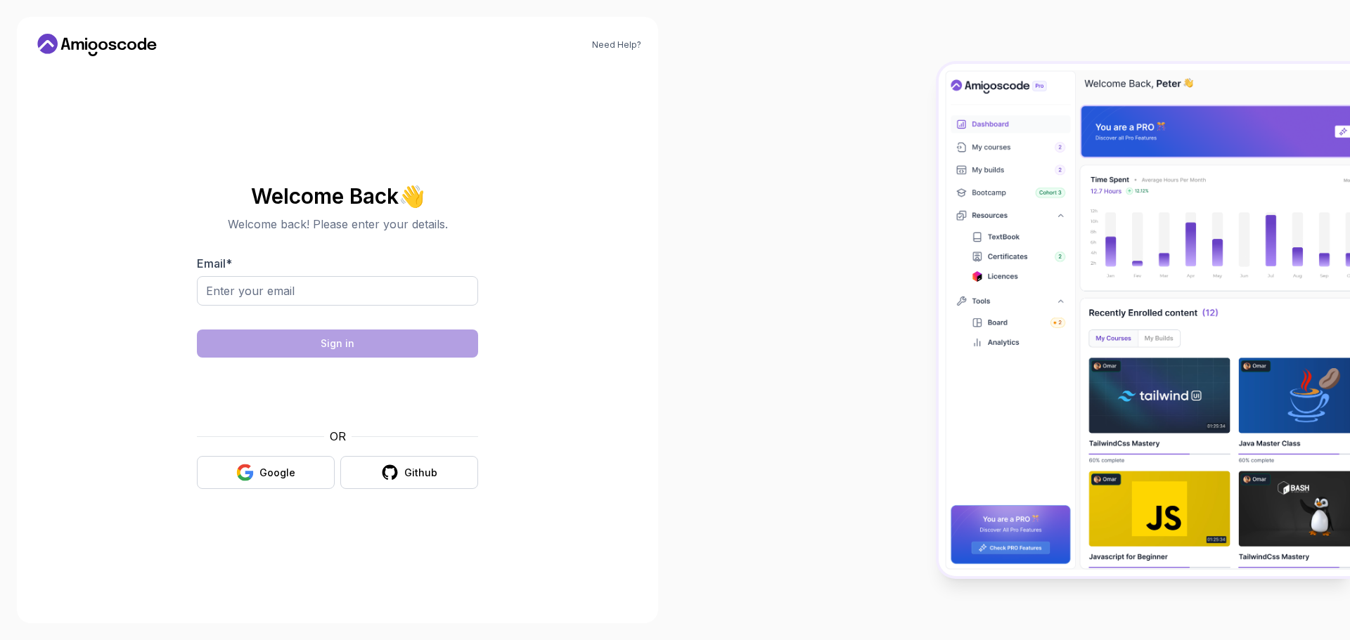  What do you see at coordinates (337, 291) in the screenshot?
I see `input: Enter your email` at bounding box center [337, 291].